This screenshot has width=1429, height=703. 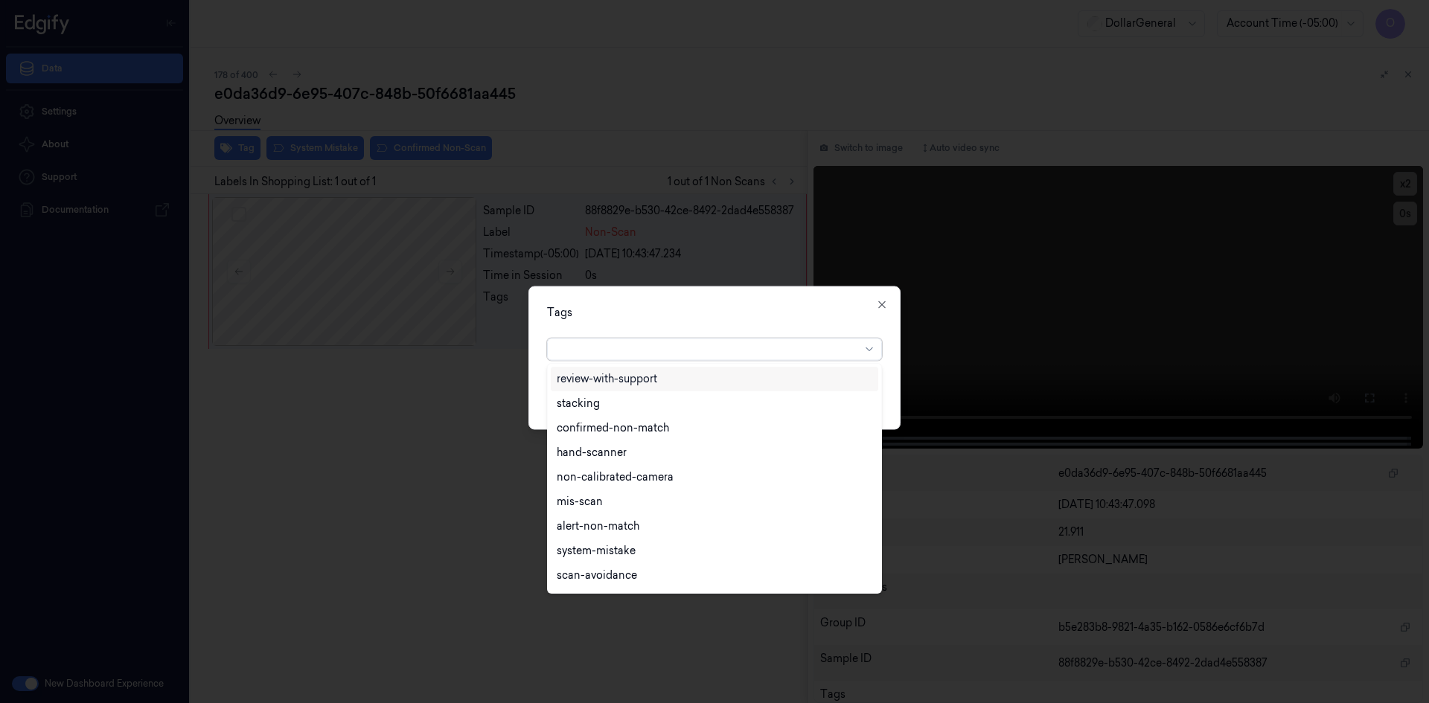 What do you see at coordinates (597, 575) in the screenshot?
I see `div: scan-avoidance` at bounding box center [597, 575].